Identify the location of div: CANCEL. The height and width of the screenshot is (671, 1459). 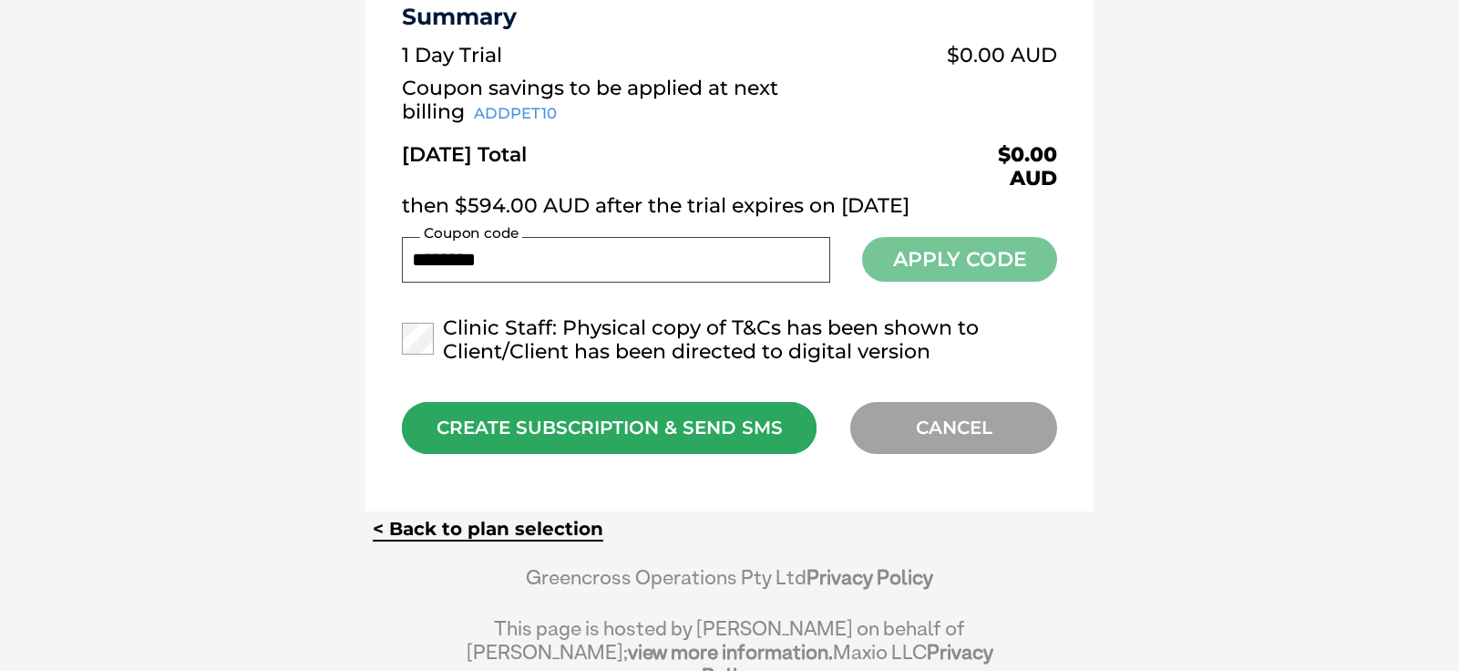
(954, 428).